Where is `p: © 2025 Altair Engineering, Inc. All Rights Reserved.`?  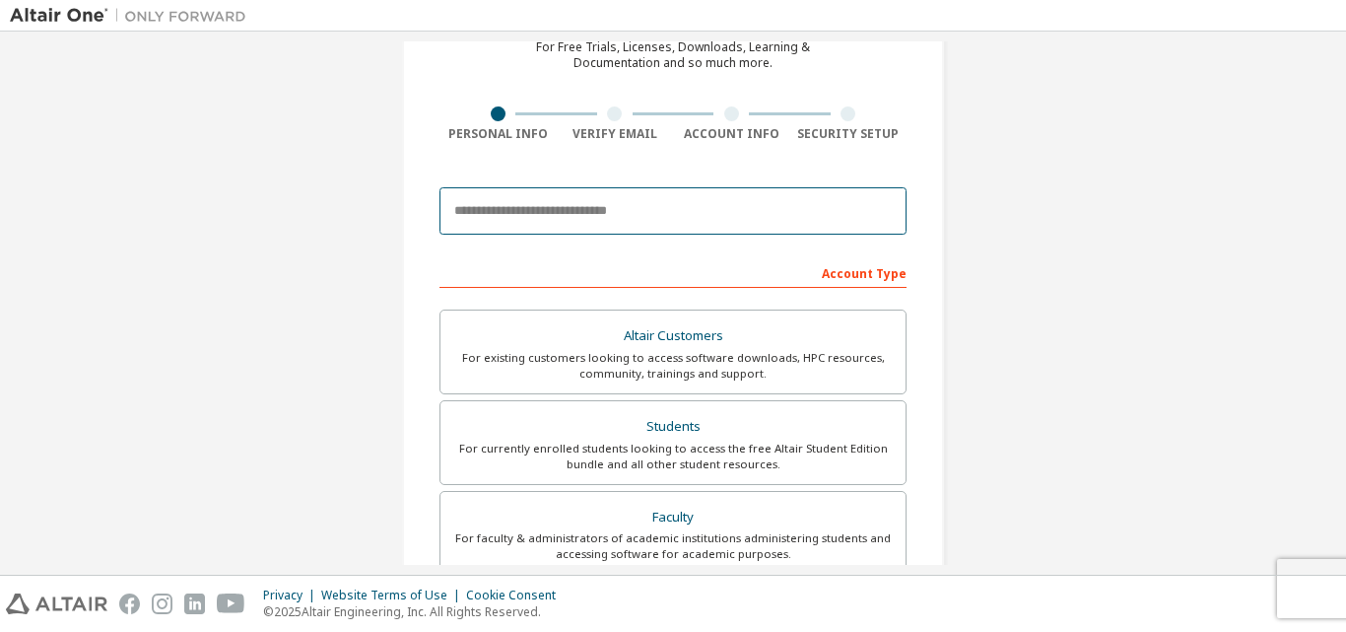 p: © 2025 Altair Engineering, Inc. All Rights Reserved. is located at coordinates (415, 611).